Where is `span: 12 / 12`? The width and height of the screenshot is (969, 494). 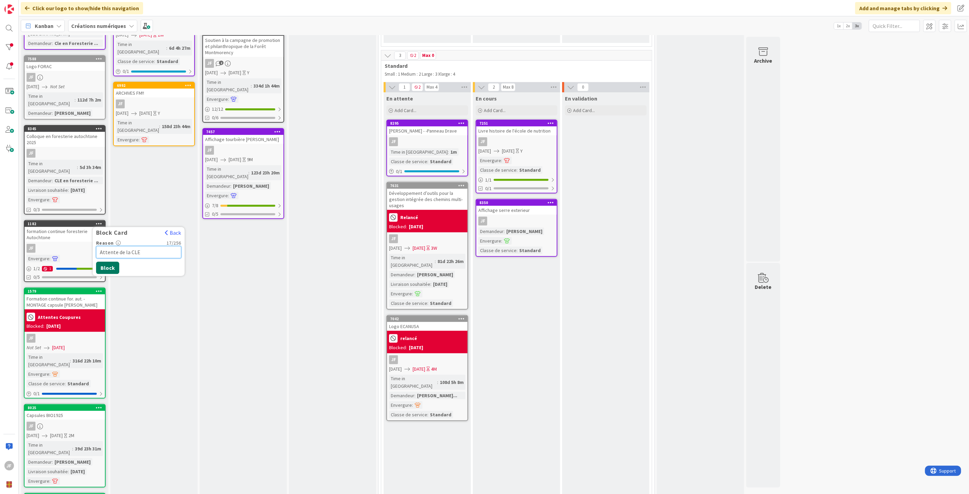 span: 12 / 12 is located at coordinates (217, 109).